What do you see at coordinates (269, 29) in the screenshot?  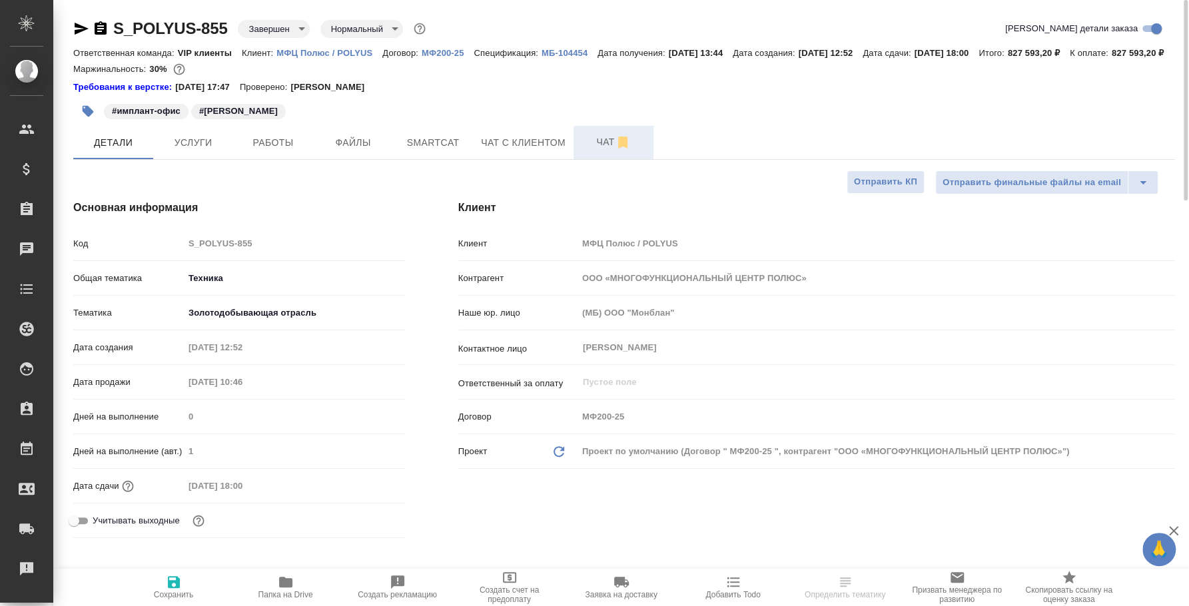 I see `button: Завершен` at bounding box center [269, 29].